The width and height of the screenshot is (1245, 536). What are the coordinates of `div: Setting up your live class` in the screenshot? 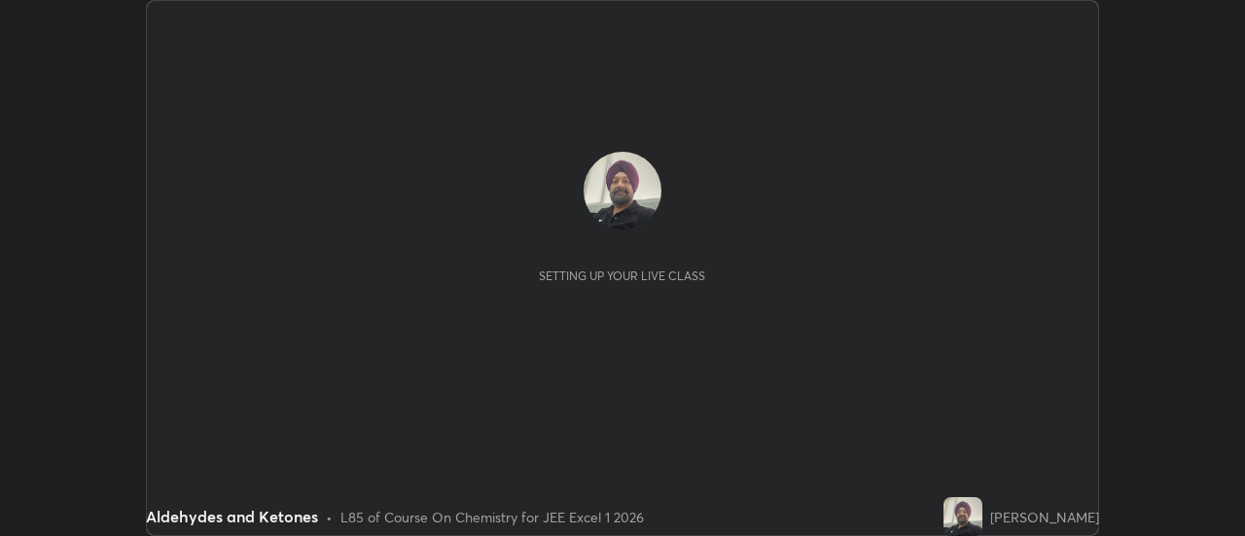 It's located at (622, 275).